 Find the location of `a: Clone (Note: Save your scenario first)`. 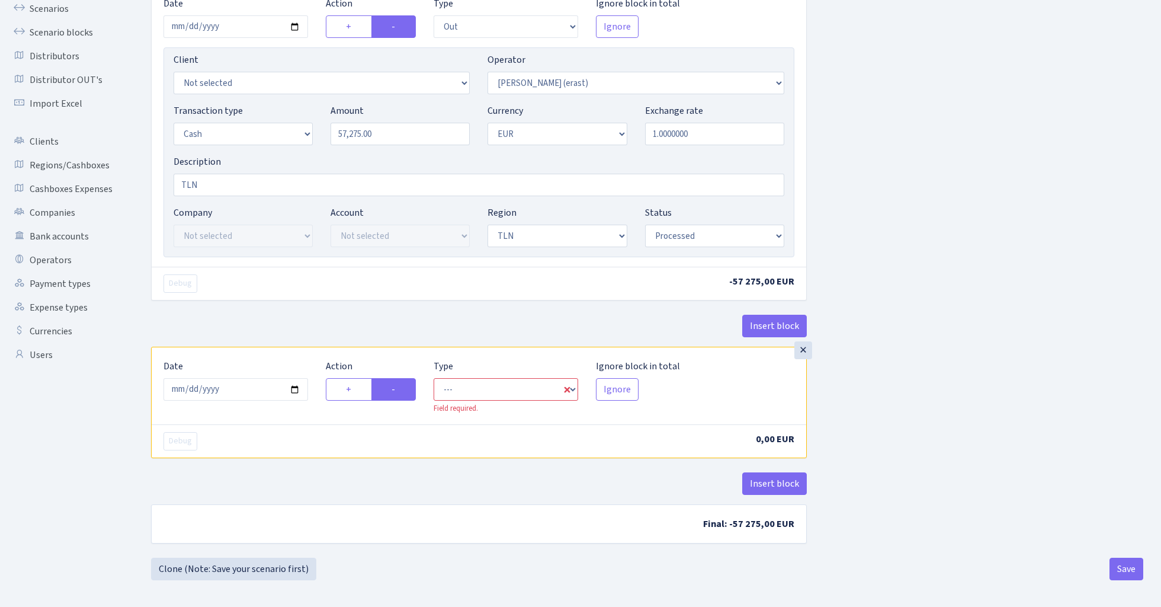

a: Clone (Note: Save your scenario first) is located at coordinates (233, 569).